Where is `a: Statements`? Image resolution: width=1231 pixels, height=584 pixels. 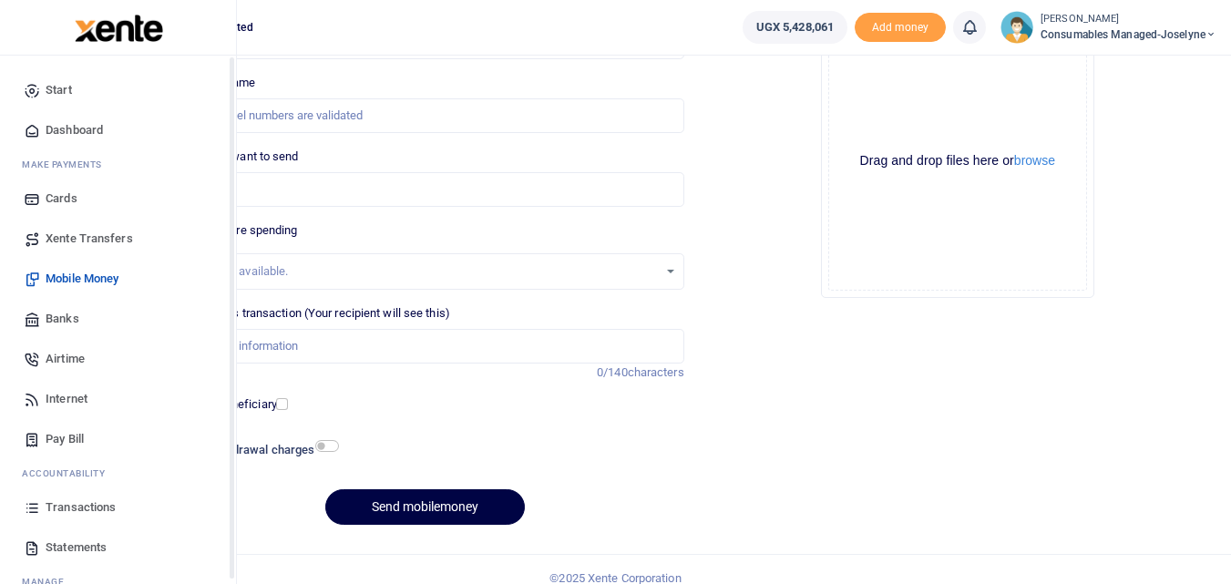
a: Statements is located at coordinates (118, 548).